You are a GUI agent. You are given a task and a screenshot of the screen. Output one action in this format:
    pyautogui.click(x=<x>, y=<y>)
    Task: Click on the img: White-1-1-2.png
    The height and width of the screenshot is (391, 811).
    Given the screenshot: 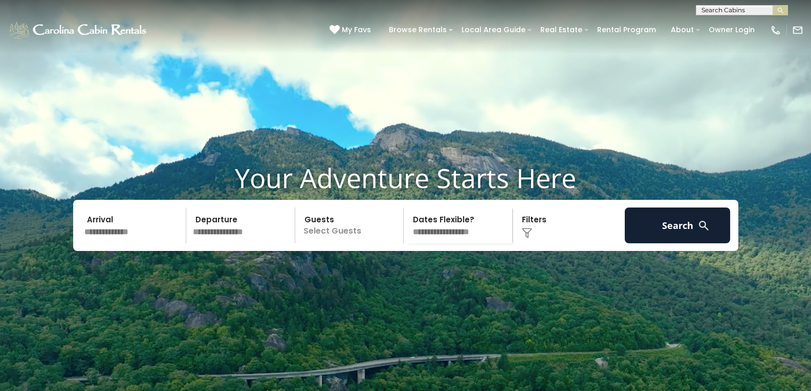 What is the action you would take?
    pyautogui.click(x=78, y=30)
    